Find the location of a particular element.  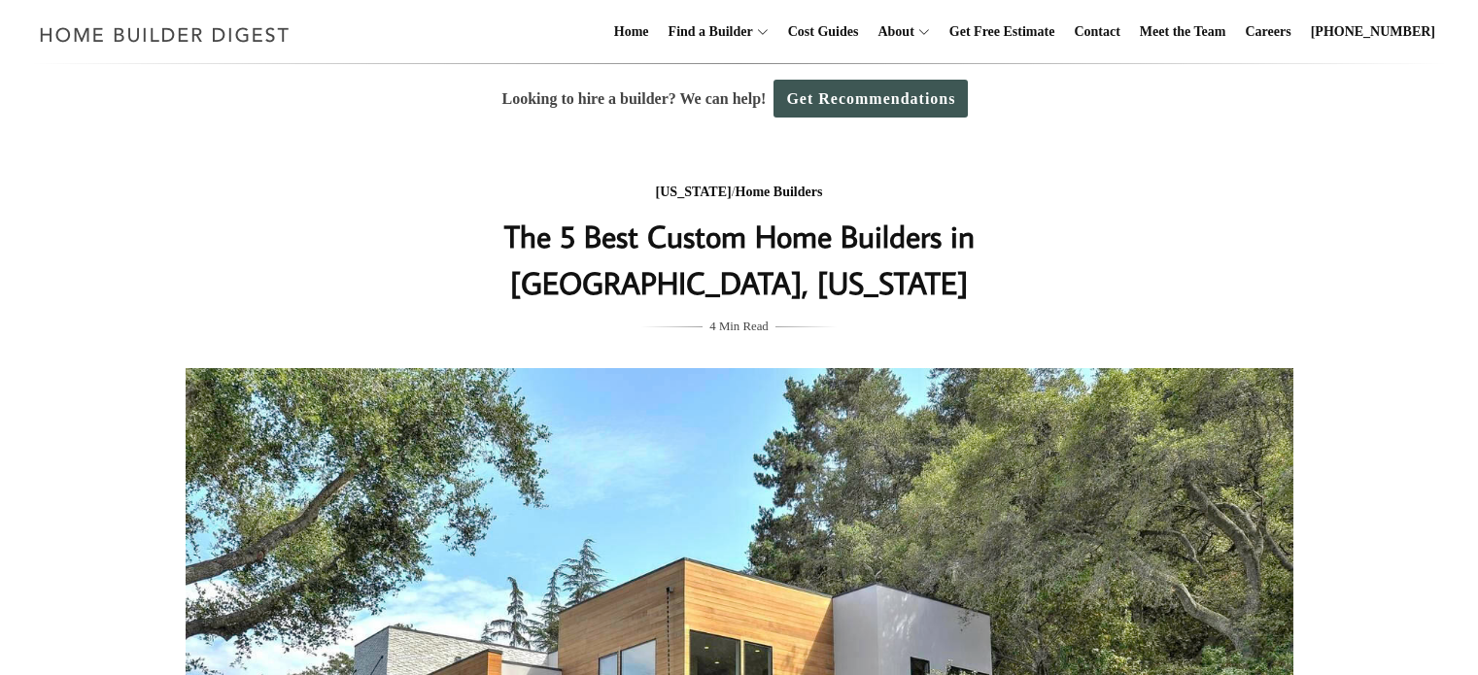

a: Cost Guides is located at coordinates (823, 32).